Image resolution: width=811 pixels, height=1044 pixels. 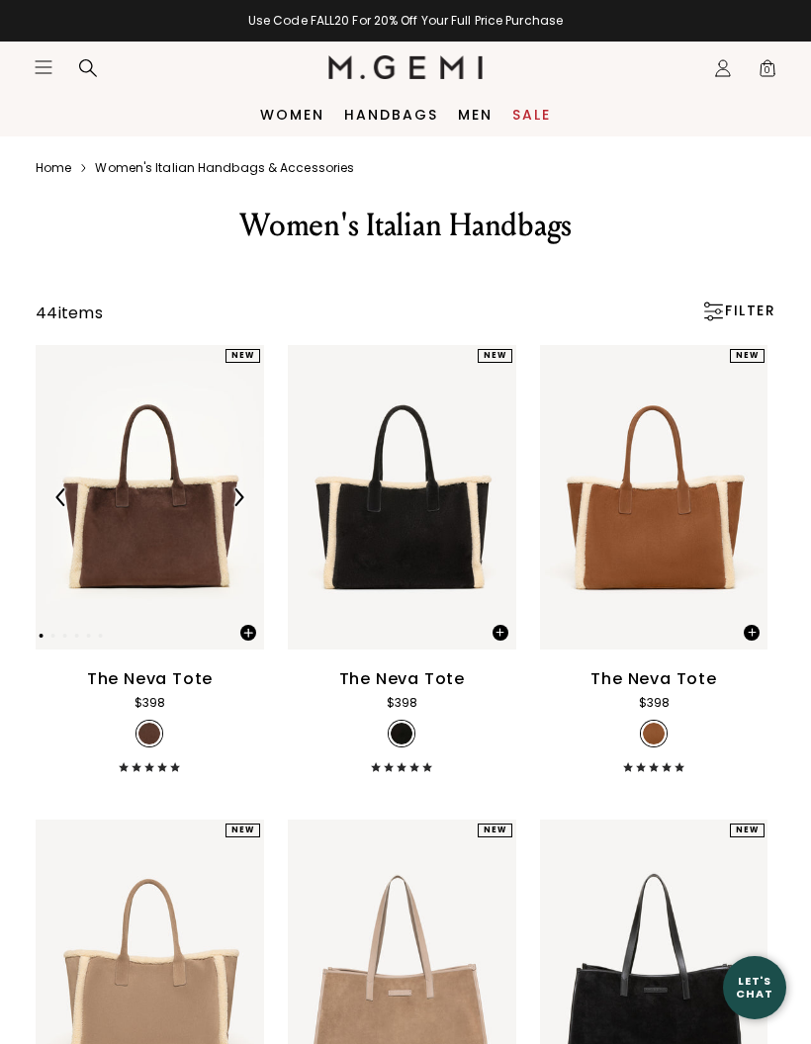 What do you see at coordinates (767, 72) in the screenshot?
I see `span: 0` at bounding box center [767, 72].